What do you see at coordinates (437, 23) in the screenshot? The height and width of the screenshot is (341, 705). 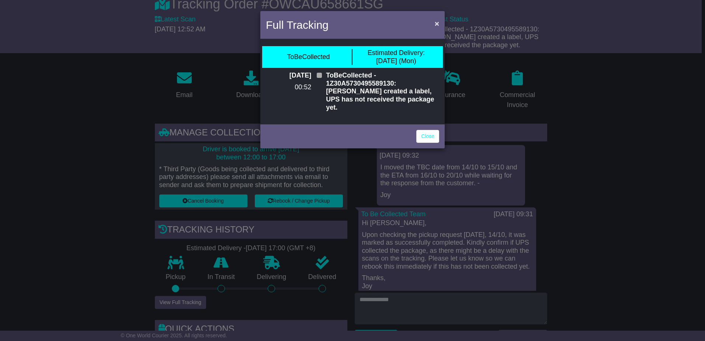 I see `button: Close` at bounding box center [437, 23].